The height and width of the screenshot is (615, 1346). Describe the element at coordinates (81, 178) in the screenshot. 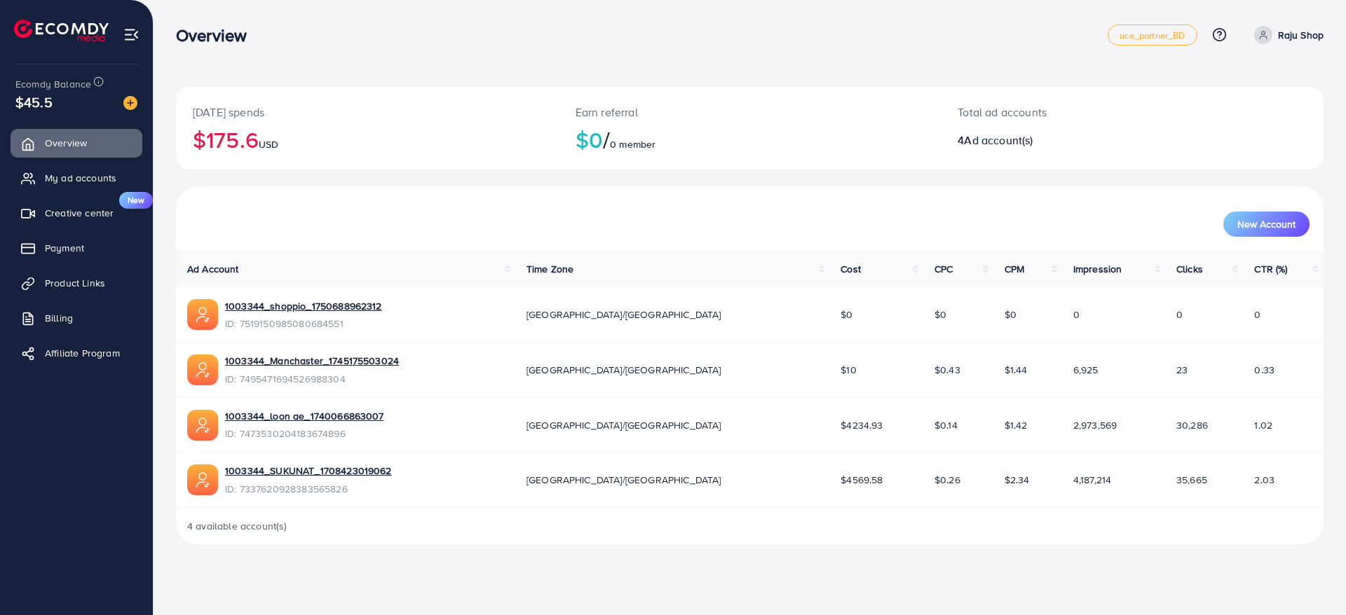

I see `span: My ad accounts` at that location.